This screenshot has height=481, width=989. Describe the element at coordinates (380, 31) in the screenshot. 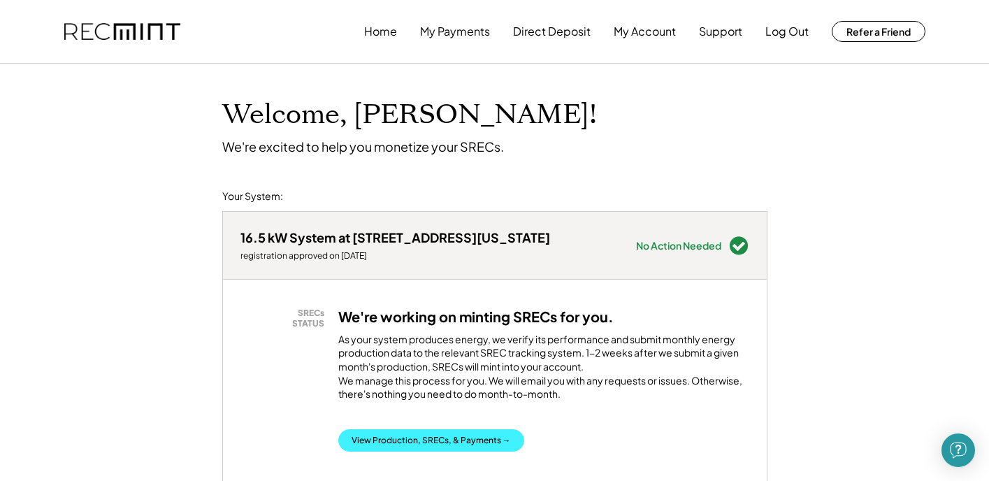

I see `button: Home` at that location.